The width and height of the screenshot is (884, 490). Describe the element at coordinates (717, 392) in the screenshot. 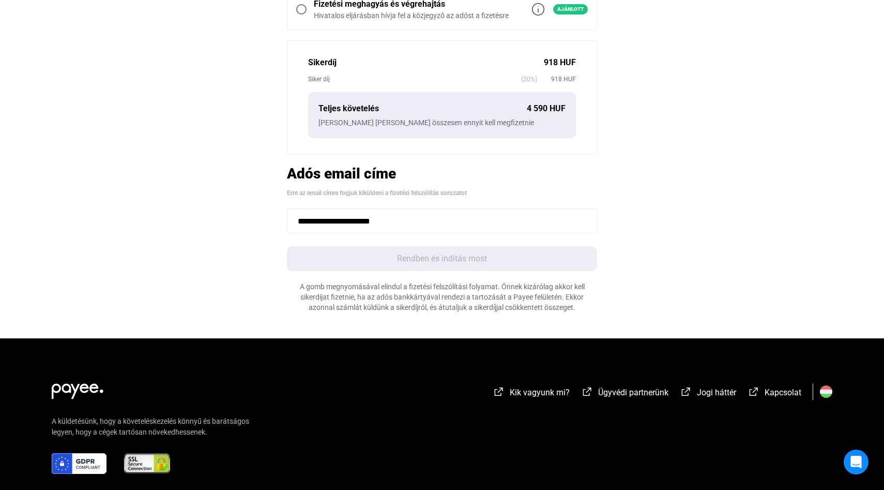

I see `span: Jogi háttér` at that location.